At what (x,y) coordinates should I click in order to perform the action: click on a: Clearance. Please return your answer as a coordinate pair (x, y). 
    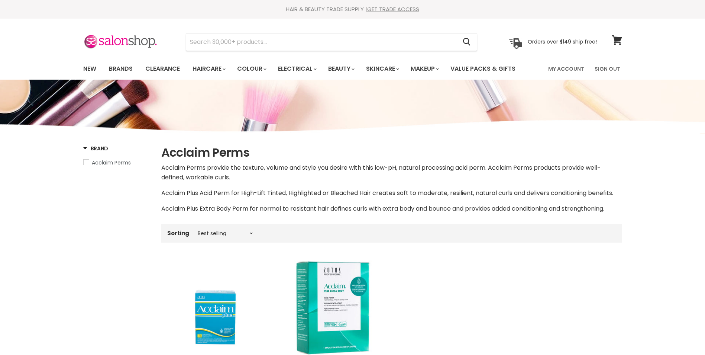
    Looking at the image, I should click on (162, 69).